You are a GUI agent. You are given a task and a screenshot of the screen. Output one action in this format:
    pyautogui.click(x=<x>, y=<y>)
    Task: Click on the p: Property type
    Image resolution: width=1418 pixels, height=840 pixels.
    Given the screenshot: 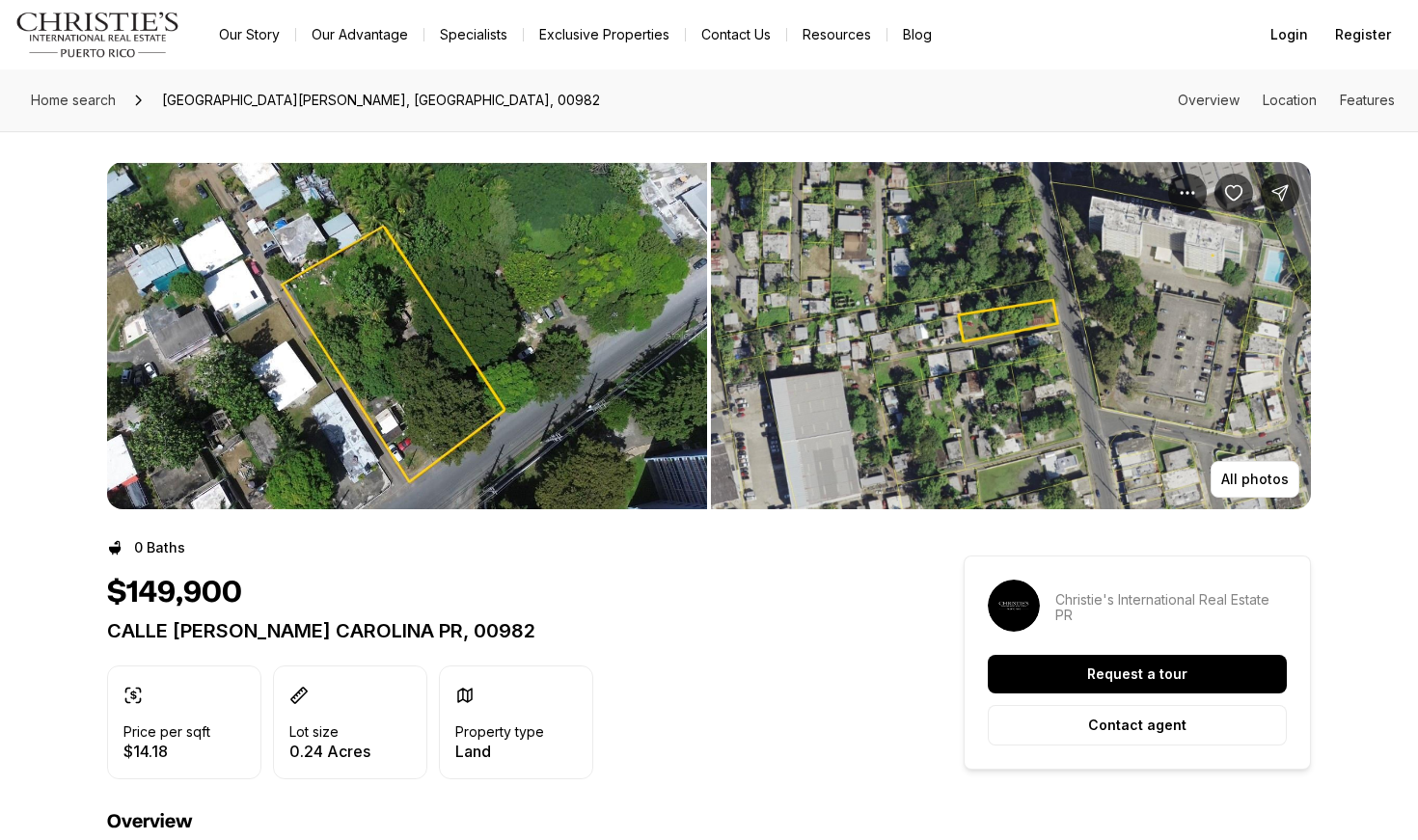 What is the action you would take?
    pyautogui.click(x=500, y=732)
    